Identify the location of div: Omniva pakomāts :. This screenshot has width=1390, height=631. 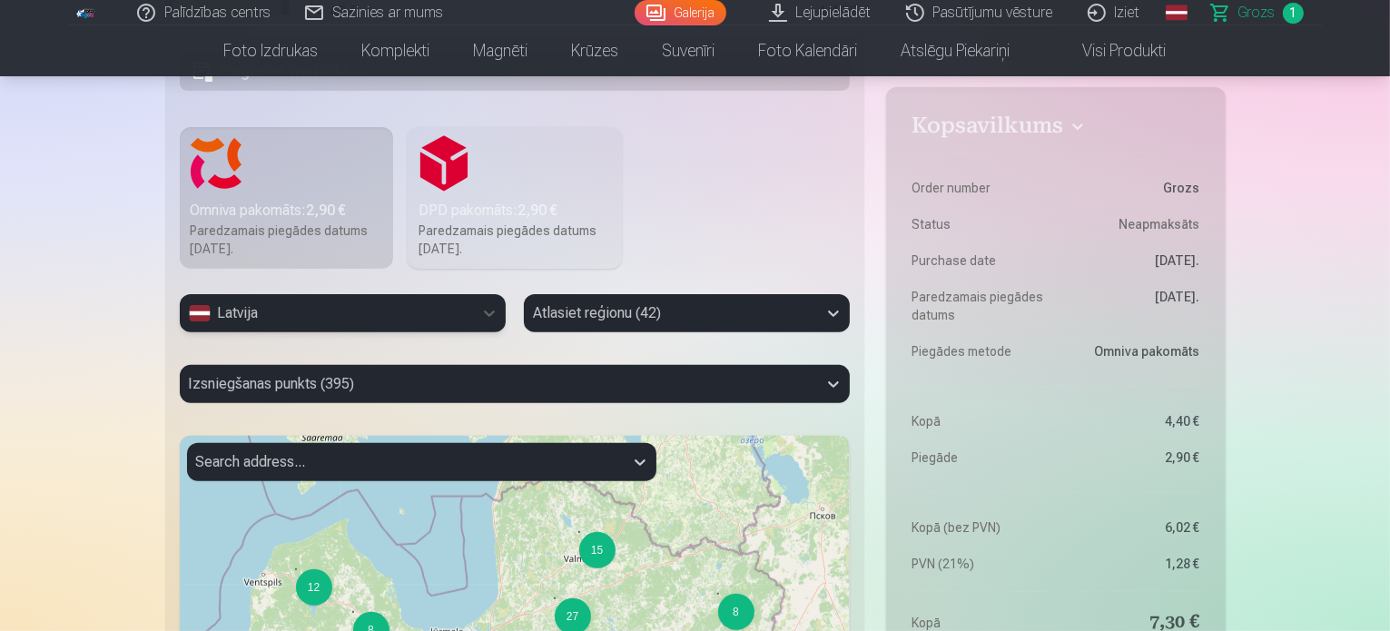
(287, 211).